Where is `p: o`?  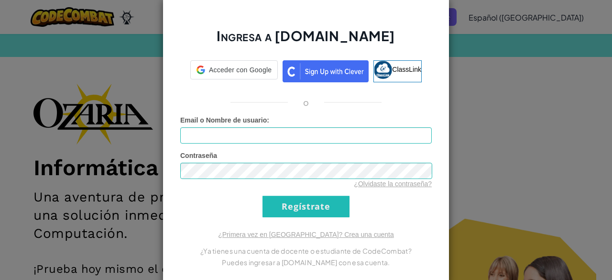
p: o is located at coordinates (306, 102).